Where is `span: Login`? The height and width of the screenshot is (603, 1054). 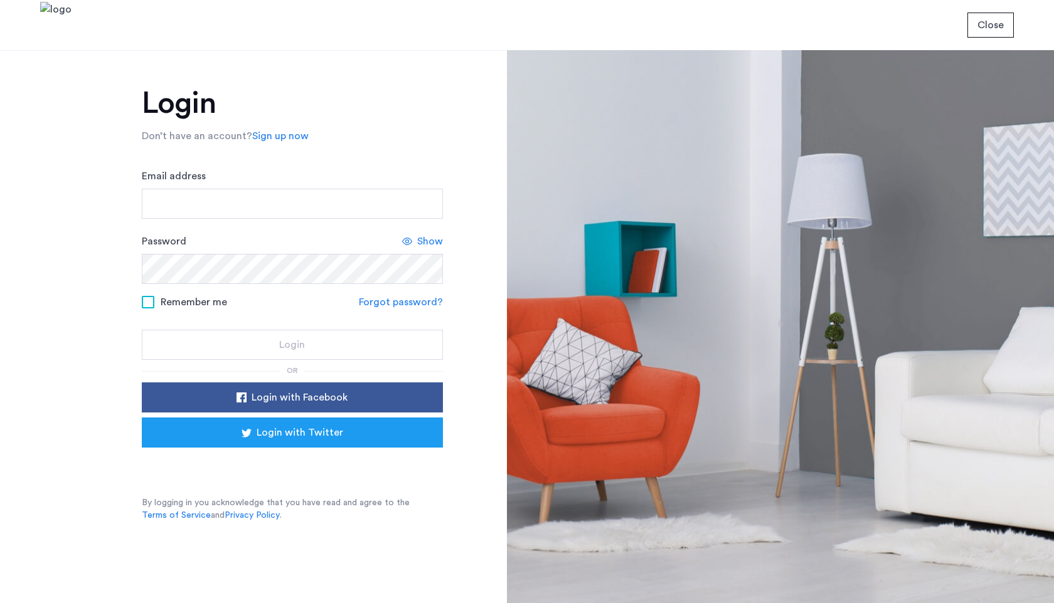
span: Login is located at coordinates (292, 345).